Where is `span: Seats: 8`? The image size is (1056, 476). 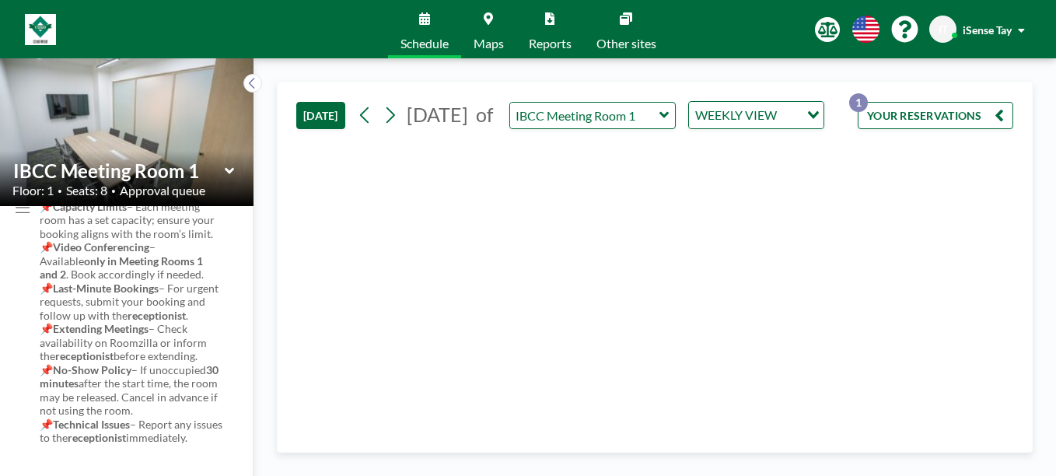 span: Seats: 8 is located at coordinates (86, 190).